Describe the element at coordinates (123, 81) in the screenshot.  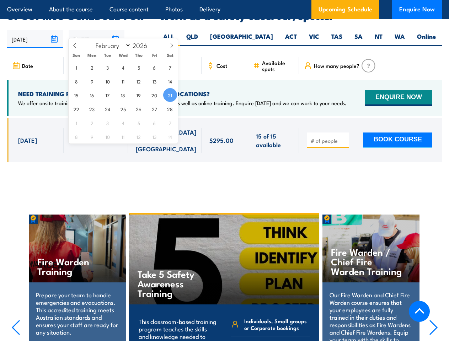
I see `span: February 11, 2026` at that location.